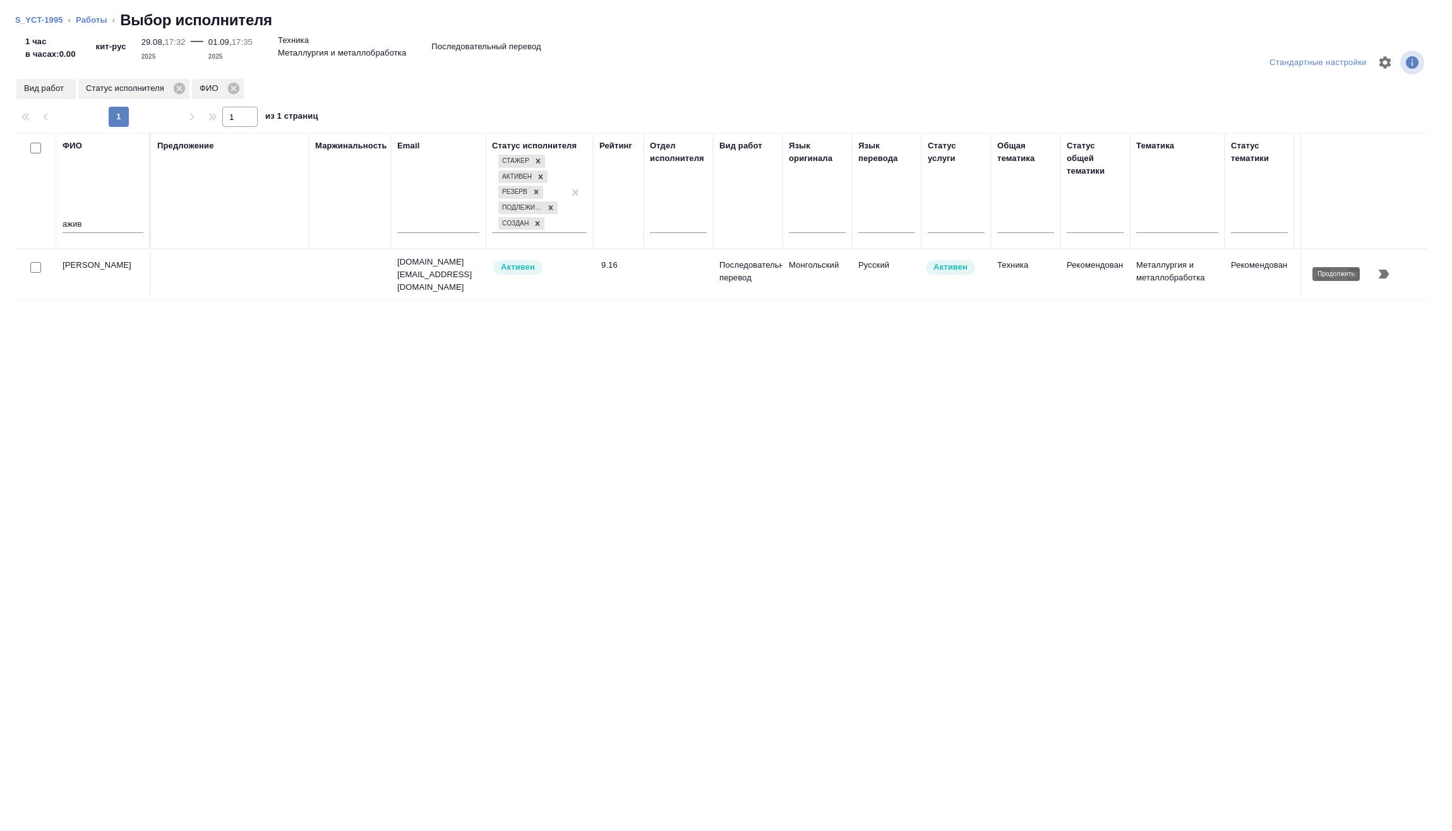 This screenshot has height=831, width=1452. I want to click on div: Вид работ, so click(741, 146).